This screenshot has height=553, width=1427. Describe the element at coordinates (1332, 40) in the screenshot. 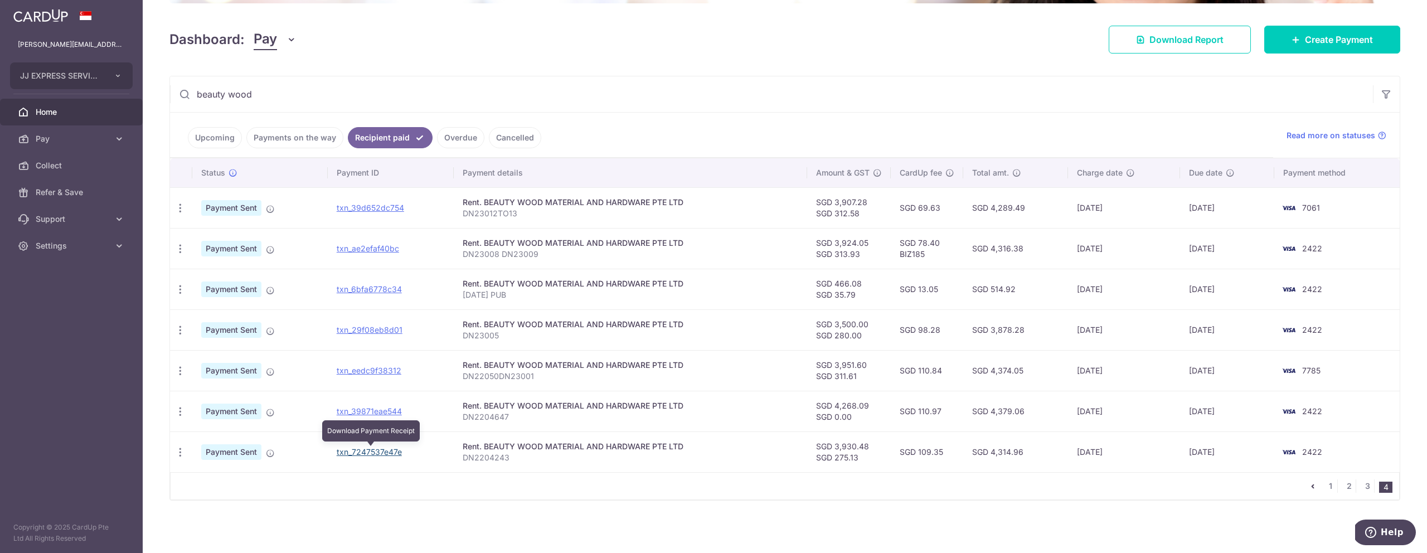

I see `a: Create Payment` at that location.